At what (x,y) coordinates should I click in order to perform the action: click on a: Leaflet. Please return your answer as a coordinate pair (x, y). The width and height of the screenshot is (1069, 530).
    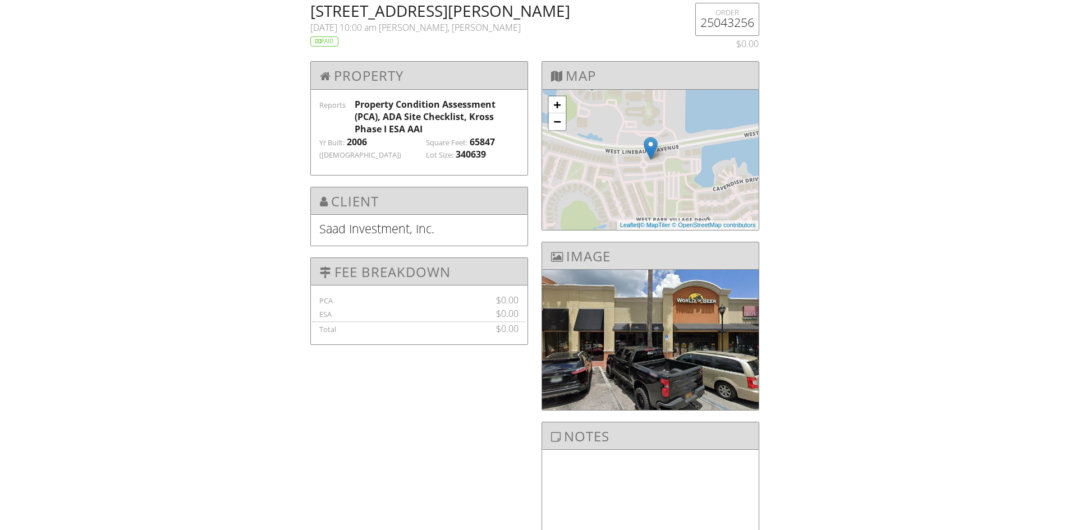
    Looking at the image, I should click on (629, 225).